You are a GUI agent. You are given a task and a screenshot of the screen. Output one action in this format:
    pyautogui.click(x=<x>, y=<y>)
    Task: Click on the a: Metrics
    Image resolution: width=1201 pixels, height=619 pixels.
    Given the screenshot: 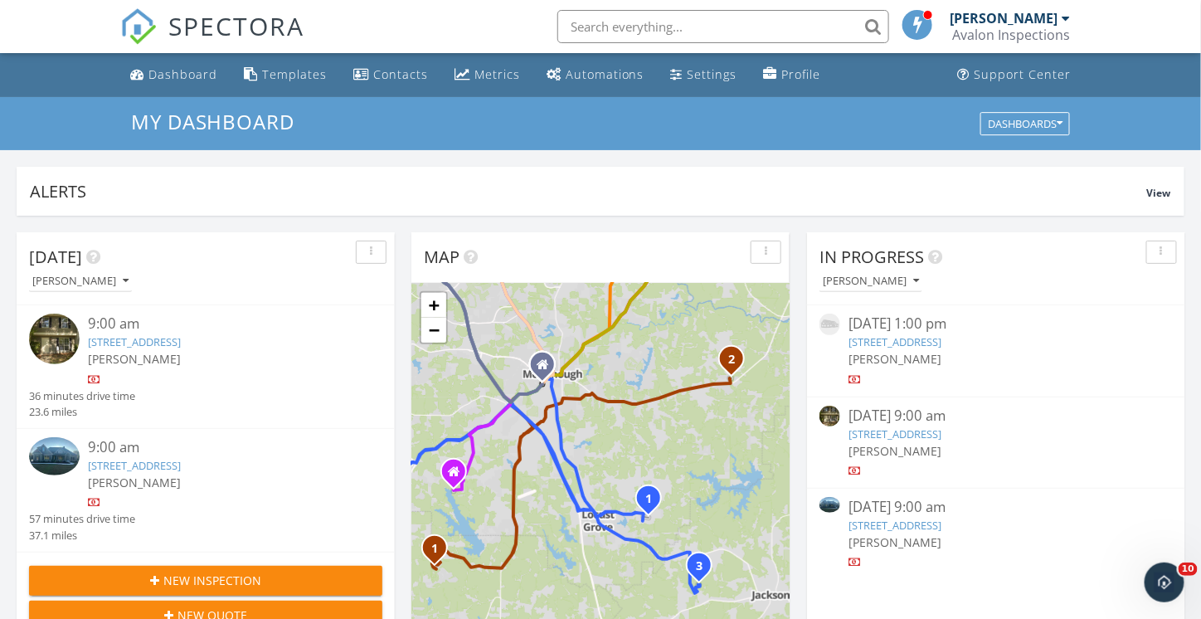 What is the action you would take?
    pyautogui.click(x=487, y=75)
    